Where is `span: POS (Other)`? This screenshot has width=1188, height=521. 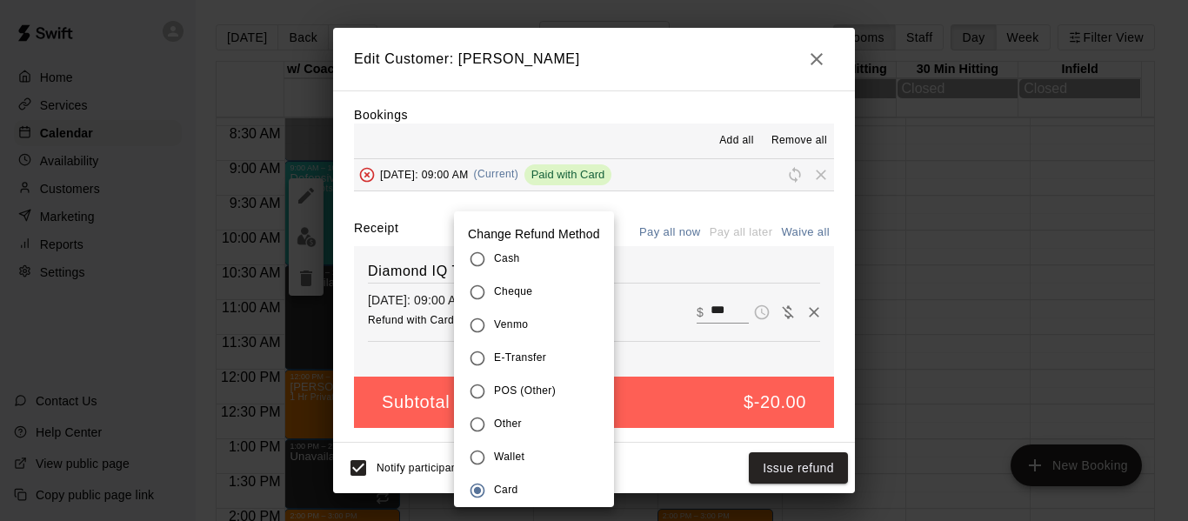
span: POS (Other) is located at coordinates (524, 391).